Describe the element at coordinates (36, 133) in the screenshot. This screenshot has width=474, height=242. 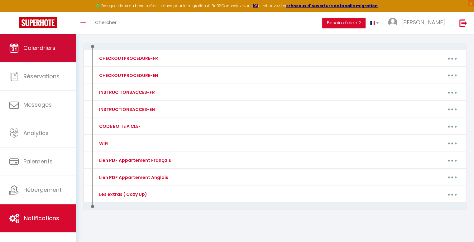
I see `span: Analytics` at that location.